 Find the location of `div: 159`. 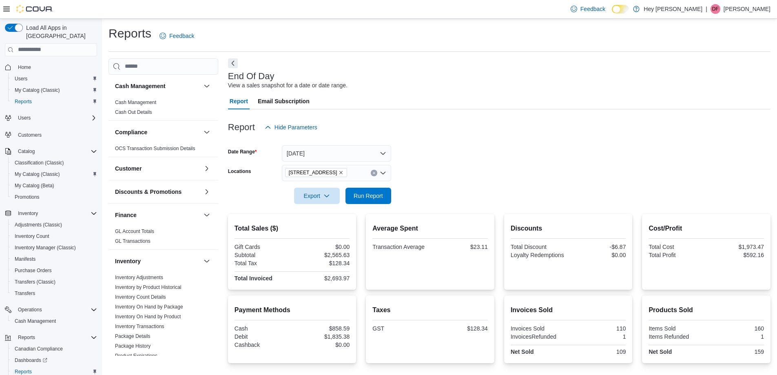

div: 159 is located at coordinates (735, 351).